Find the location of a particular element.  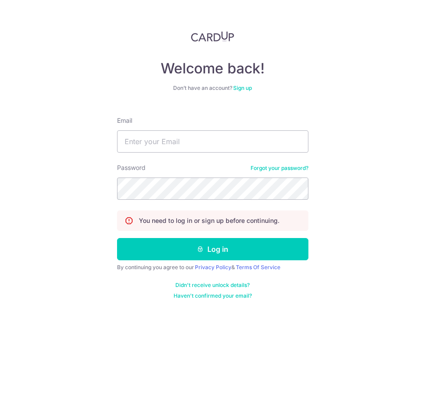

h4: Welcome back! is located at coordinates (213, 69).